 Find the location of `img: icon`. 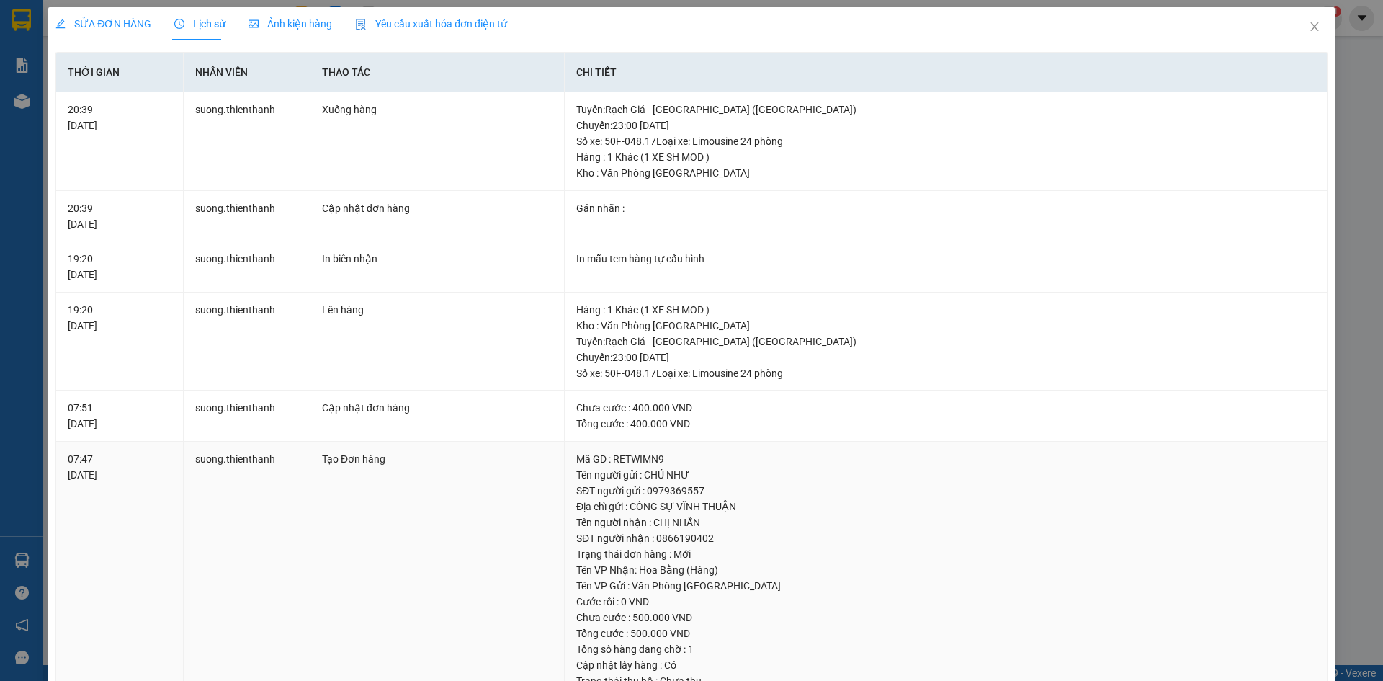

img: icon is located at coordinates (361, 24).